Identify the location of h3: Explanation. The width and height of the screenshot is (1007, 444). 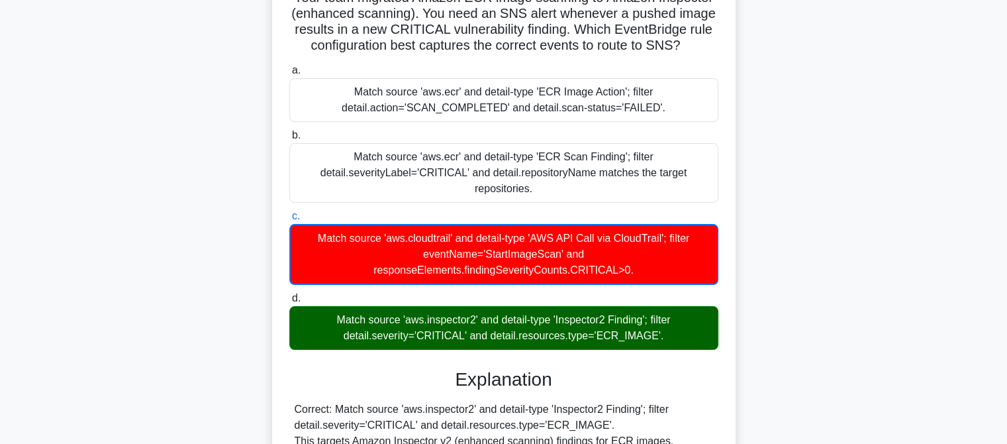
(504, 379).